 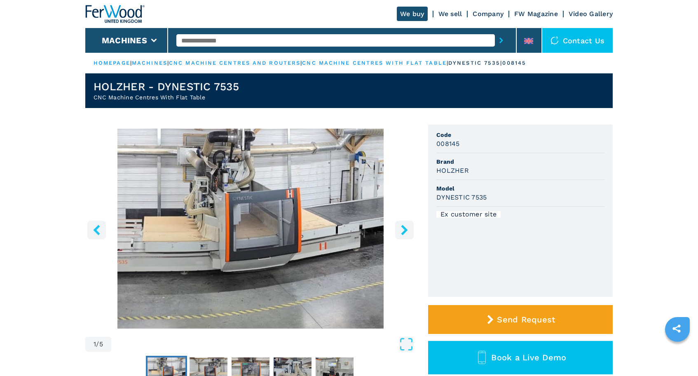 What do you see at coordinates (263, 344) in the screenshot?
I see `button: Open Fullscreen` at bounding box center [263, 344].